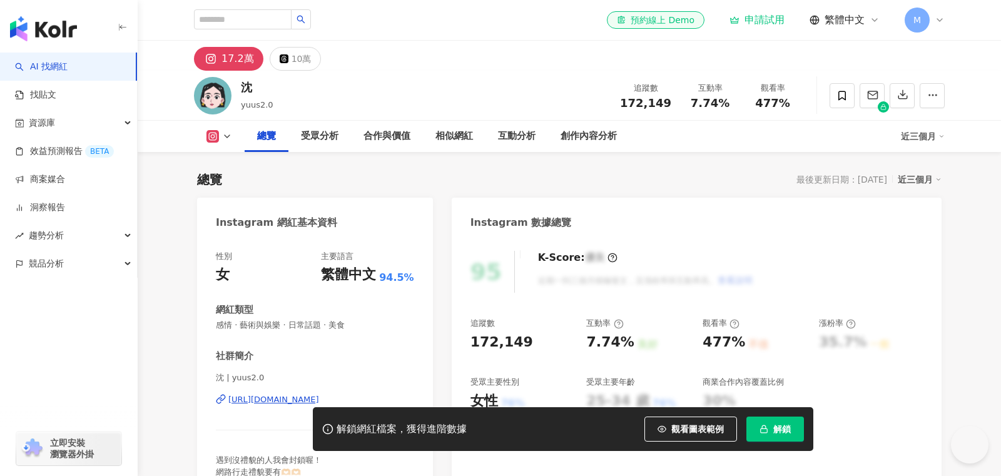 The width and height of the screenshot is (1001, 476). Describe the element at coordinates (698, 429) in the screenshot. I see `span: 觀看圖表範例` at that location.